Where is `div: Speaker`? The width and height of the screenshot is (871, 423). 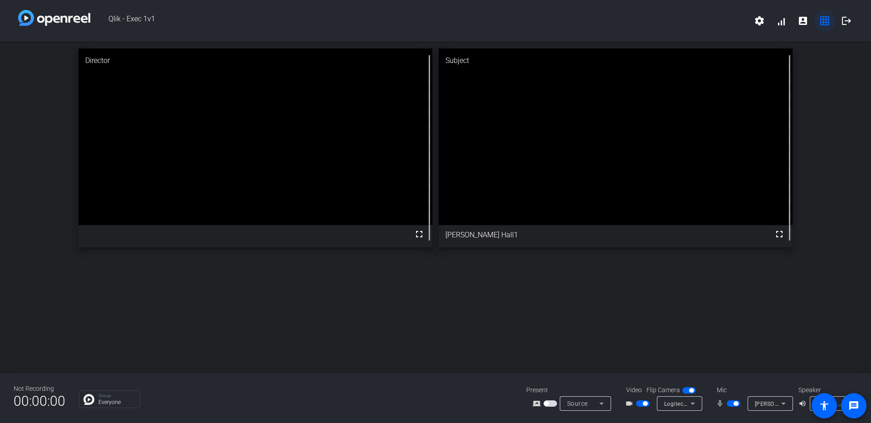 div: Speaker is located at coordinates (825, 390).